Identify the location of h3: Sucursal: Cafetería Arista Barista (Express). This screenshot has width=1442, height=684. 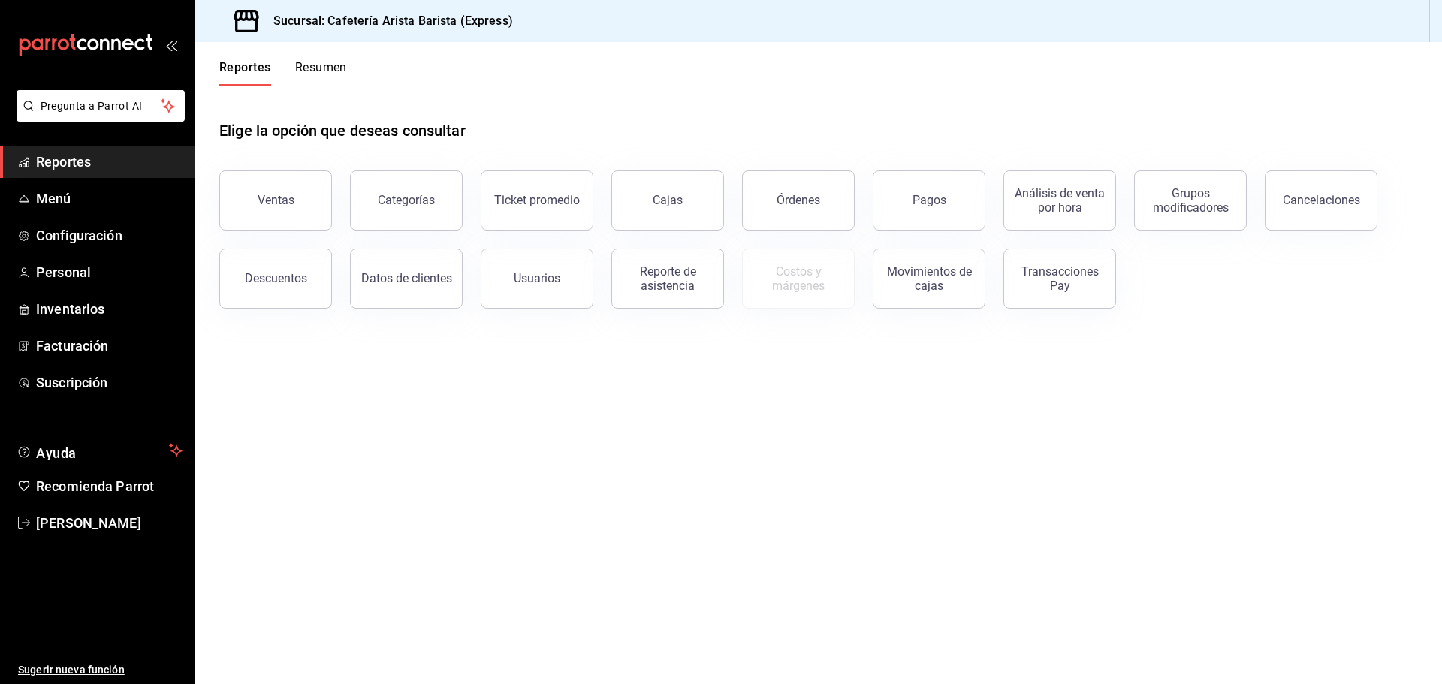
(387, 21).